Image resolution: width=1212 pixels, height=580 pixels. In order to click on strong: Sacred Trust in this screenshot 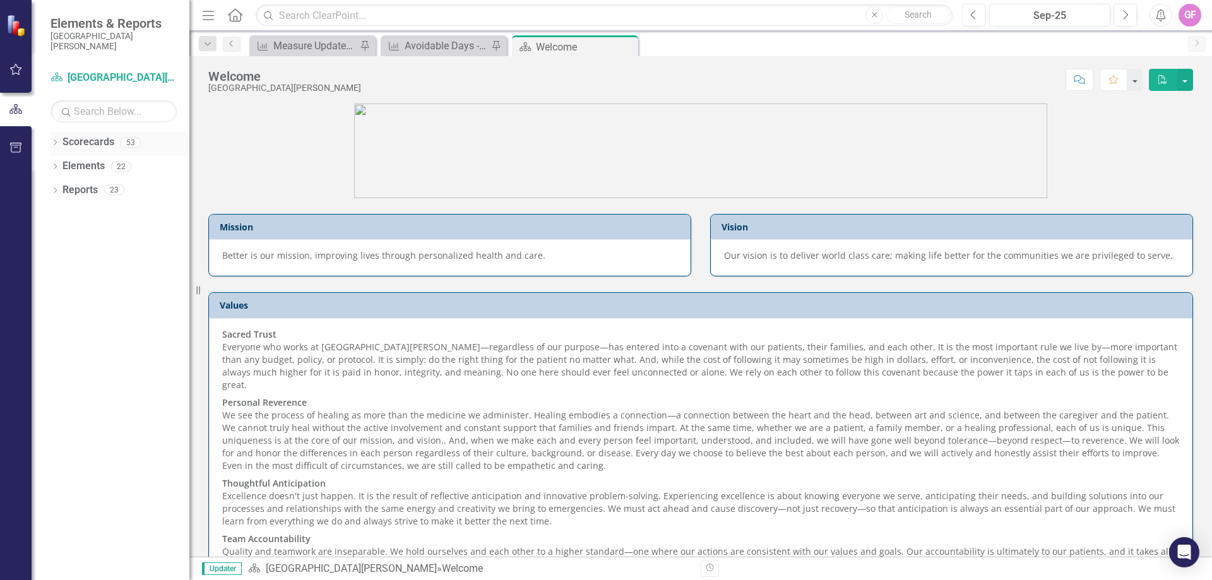, I will do `click(249, 334)`.